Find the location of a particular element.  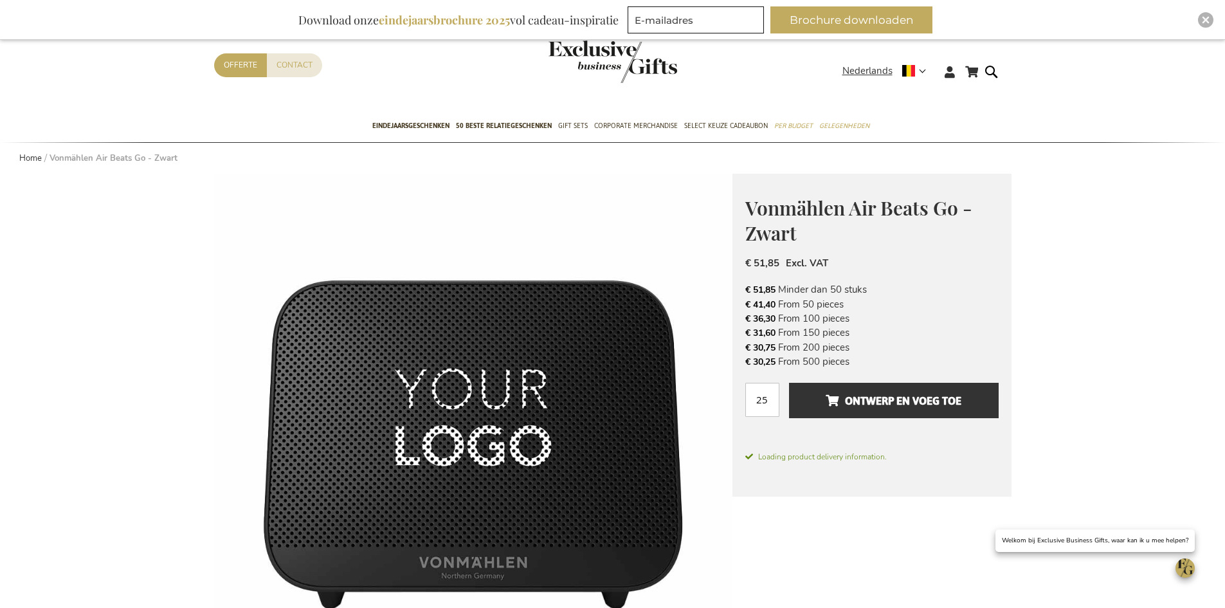

span: Per Budget is located at coordinates (794, 125).